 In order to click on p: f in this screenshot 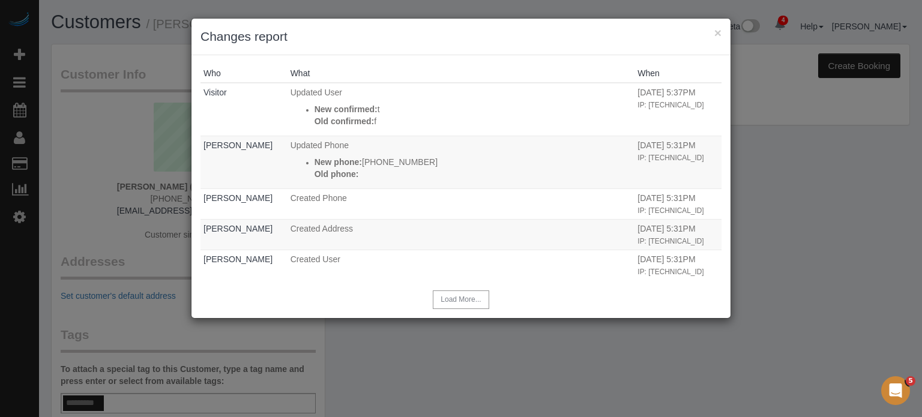, I will do `click(473, 121)`.